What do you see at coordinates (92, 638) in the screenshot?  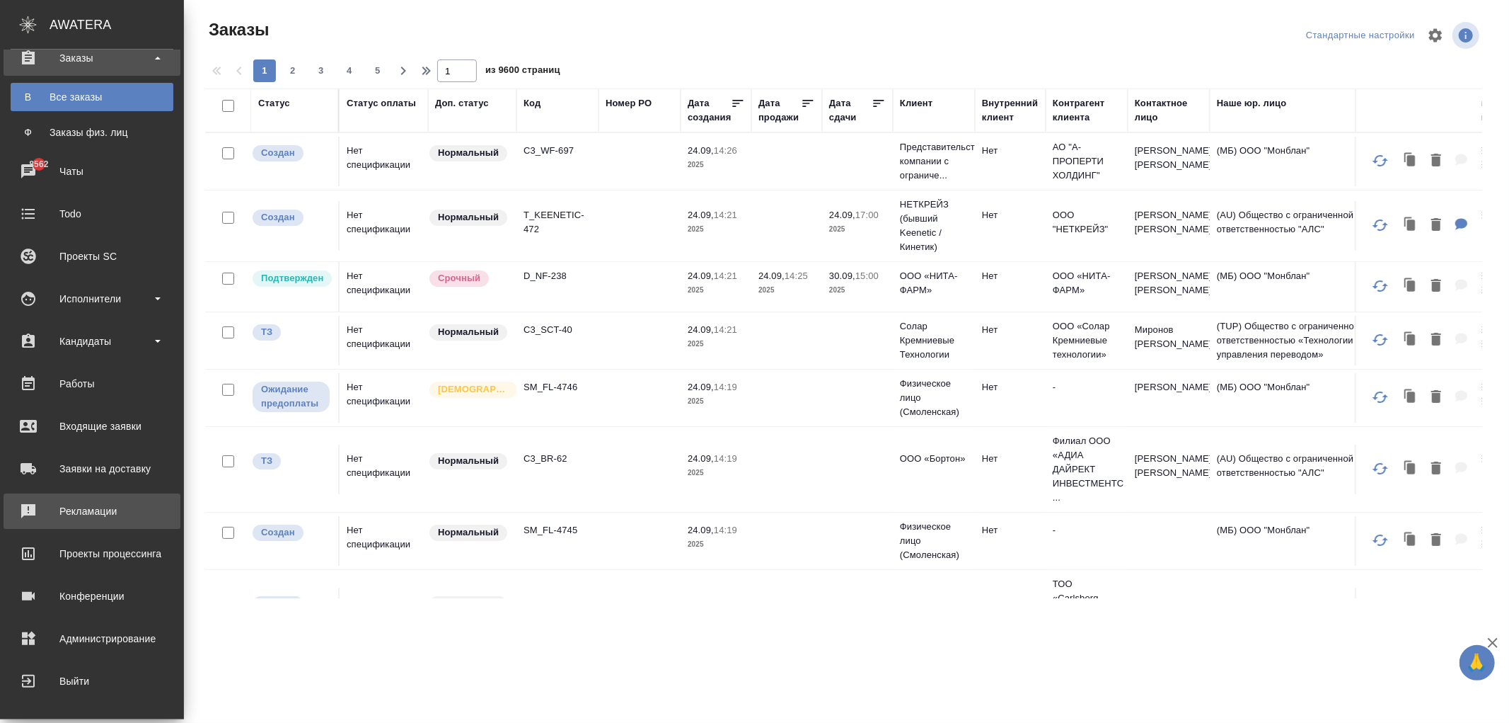 I see `a: Администрирование` at bounding box center [92, 638].